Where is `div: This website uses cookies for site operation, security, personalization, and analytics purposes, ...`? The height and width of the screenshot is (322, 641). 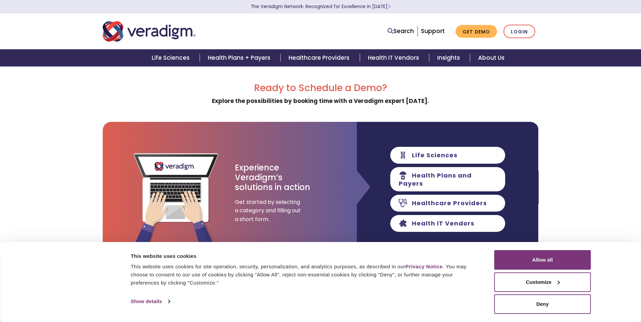
div: This website uses cookies for site operation, security, personalization, and analytics purposes, ... is located at coordinates (305, 275).